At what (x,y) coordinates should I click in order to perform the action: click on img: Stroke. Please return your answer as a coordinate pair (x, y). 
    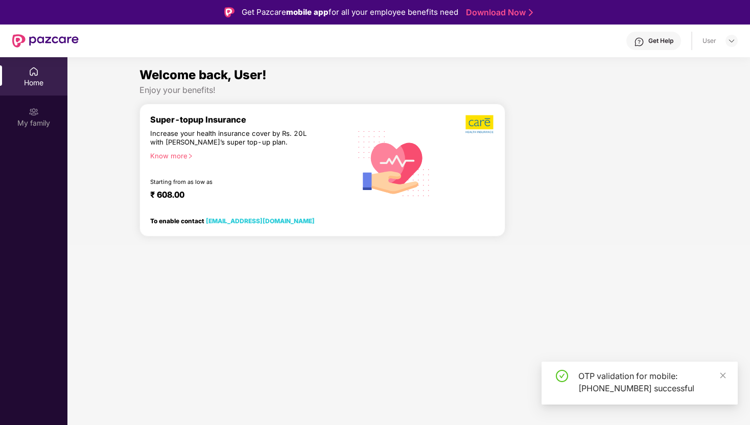
    Looking at the image, I should click on (531, 12).